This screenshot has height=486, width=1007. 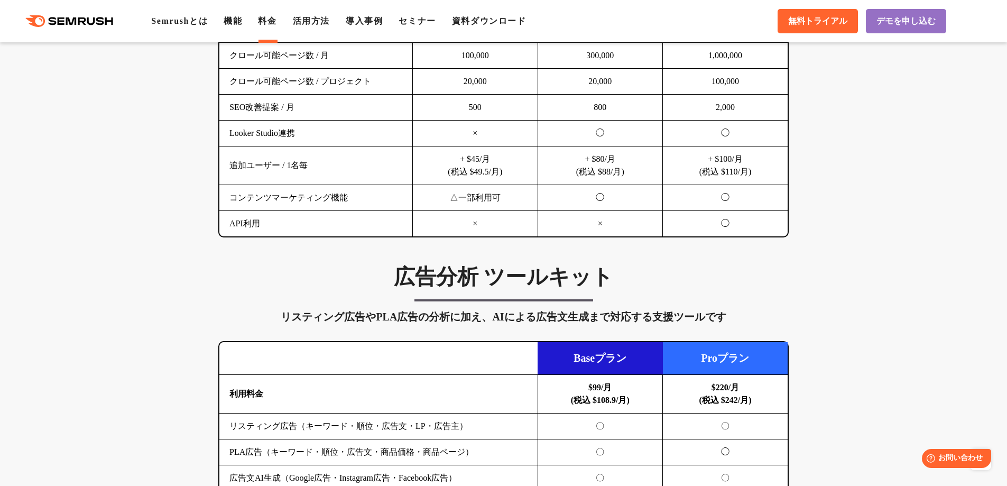 I want to click on div: リスティング広告やPLA広告の分析に加え、AIによる広告文生成まで対応する支援ツールです, so click(x=503, y=317).